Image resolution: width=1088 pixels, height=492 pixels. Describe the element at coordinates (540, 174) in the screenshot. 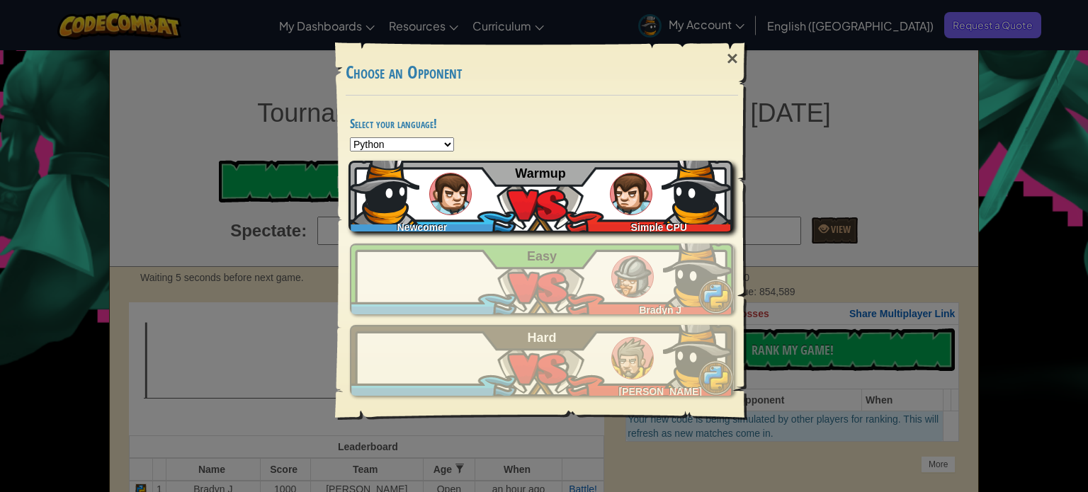

I see `span: Warmup` at that location.